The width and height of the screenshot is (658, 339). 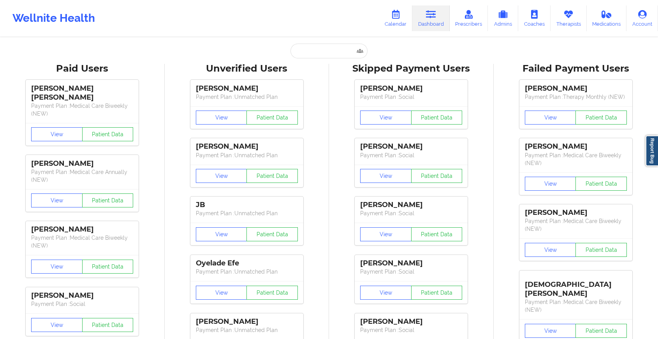 What do you see at coordinates (82, 176) in the screenshot?
I see `p: Payment Plan : Medical Care Annually (NEW)` at bounding box center [82, 176].